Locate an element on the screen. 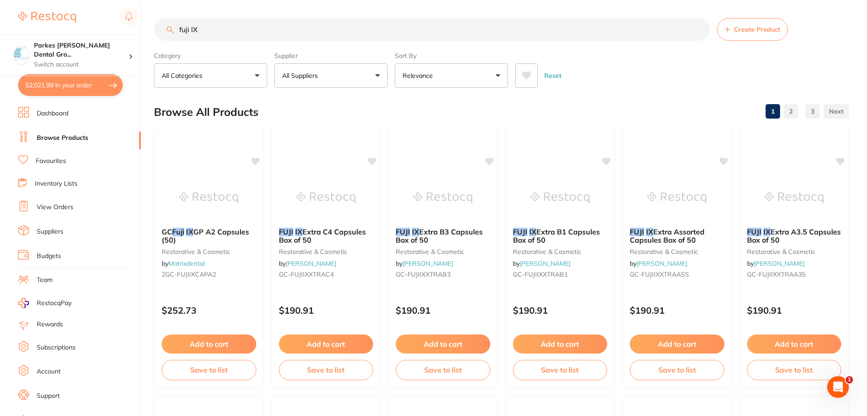 The image size is (867, 416). b: FUJI IX Extra B1 Capsules Box of 50 is located at coordinates (560, 236).